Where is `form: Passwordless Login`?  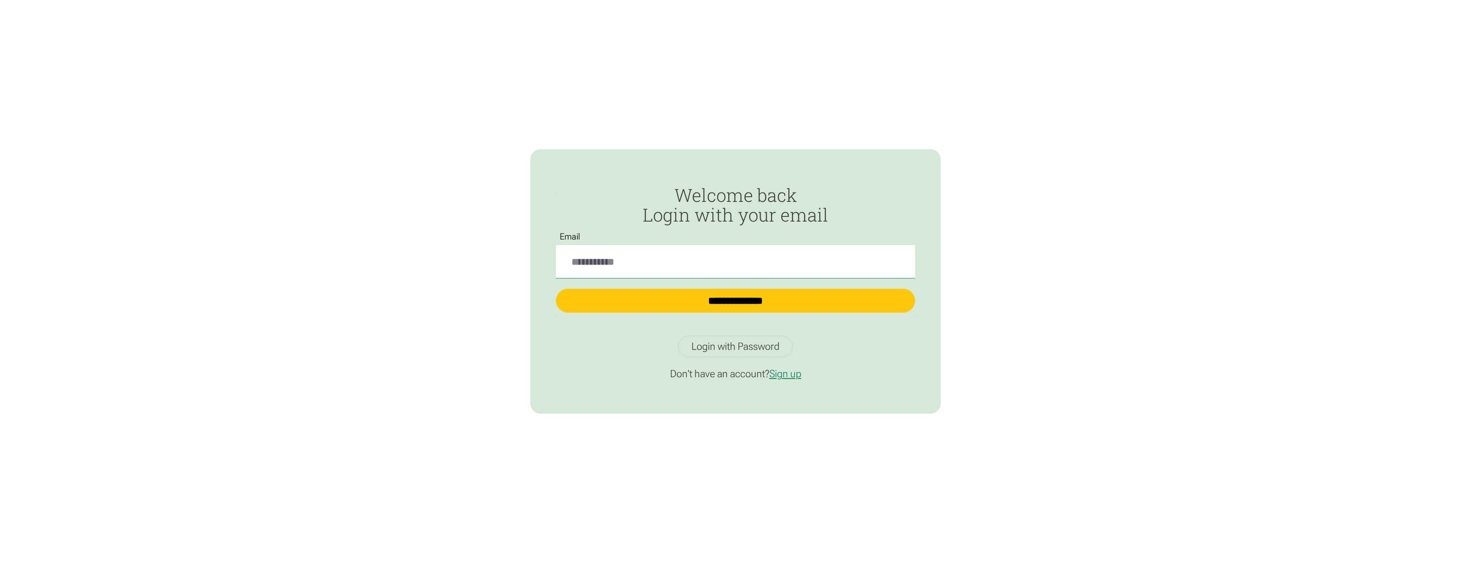
form: Passwordless Login is located at coordinates (735, 255).